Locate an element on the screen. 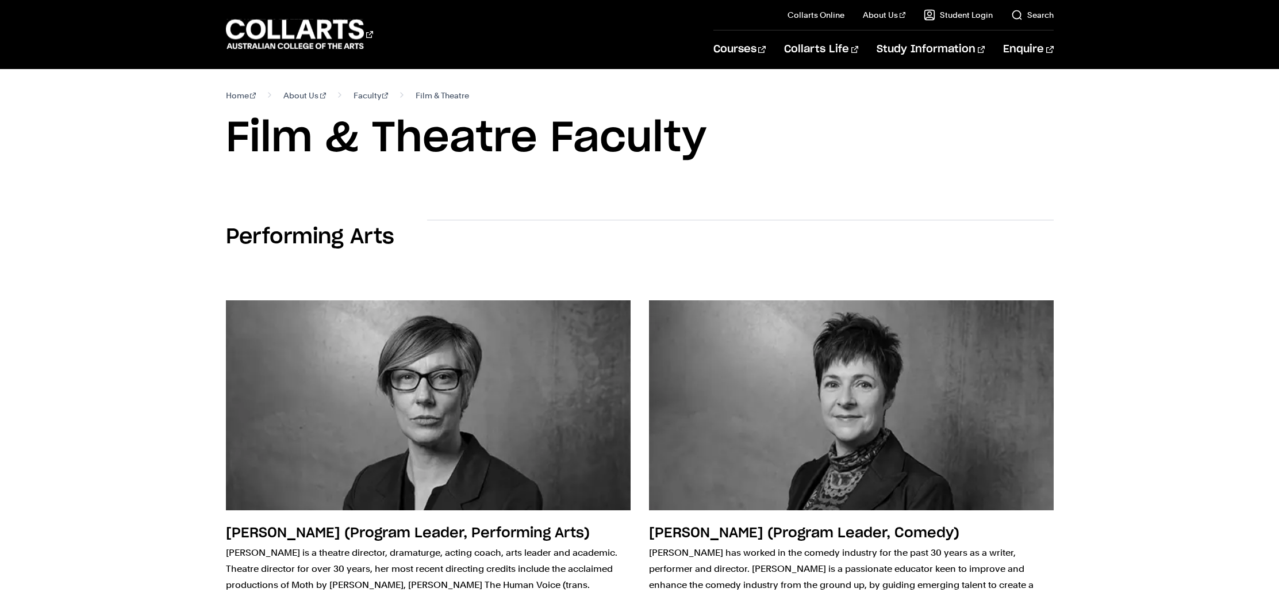 The image size is (1279, 592). a: Search is located at coordinates (1033, 15).